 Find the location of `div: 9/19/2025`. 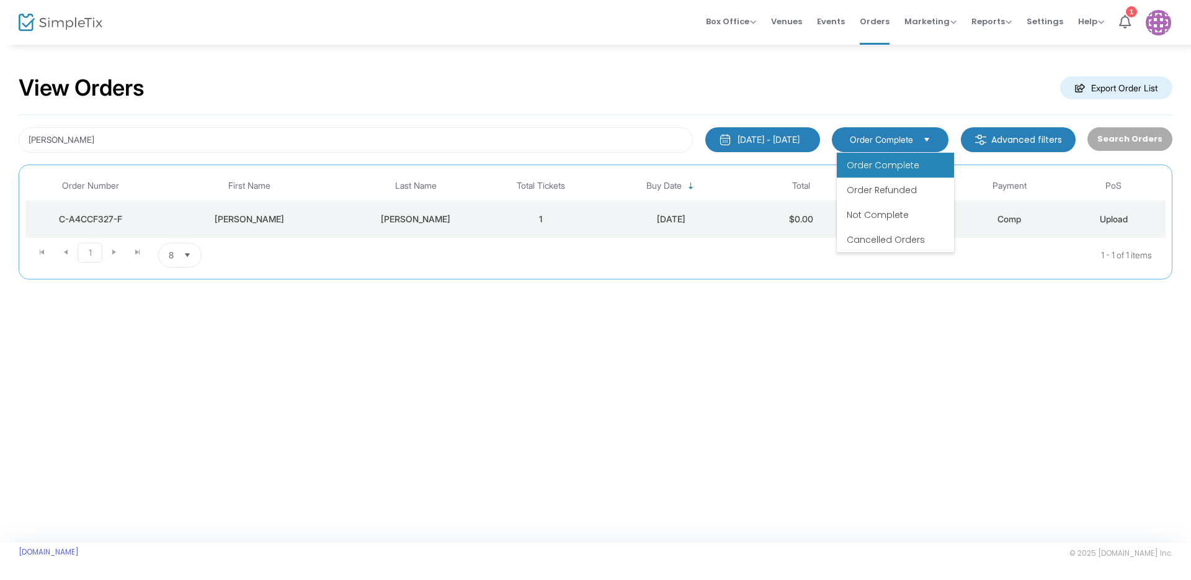

div: 9/19/2025 is located at coordinates (671, 219).